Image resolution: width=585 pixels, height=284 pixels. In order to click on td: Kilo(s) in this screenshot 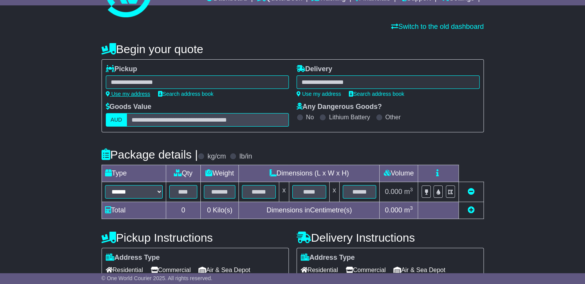, I will do `click(220, 211)`.